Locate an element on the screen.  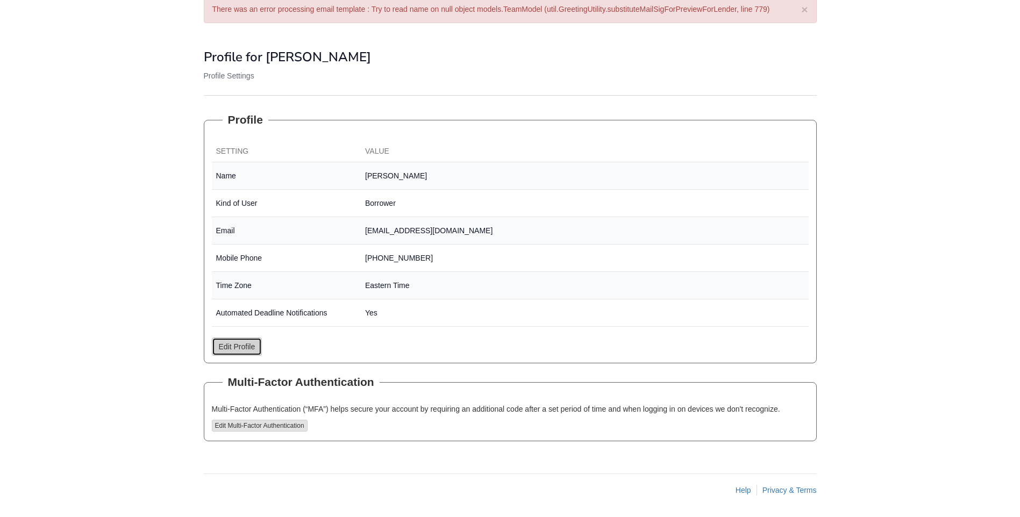
td: Automated Deadline Notifications is located at coordinates (287, 313).